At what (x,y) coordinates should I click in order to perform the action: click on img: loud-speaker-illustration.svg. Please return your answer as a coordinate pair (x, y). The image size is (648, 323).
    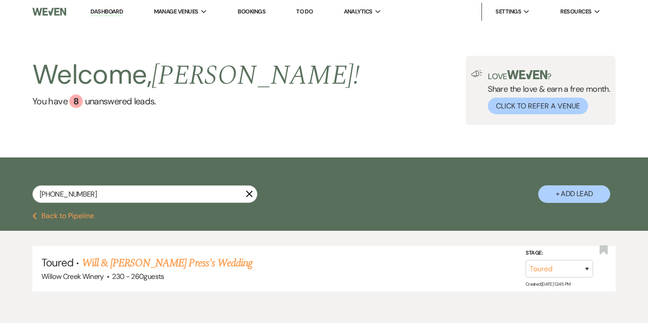
    Looking at the image, I should click on (477, 74).